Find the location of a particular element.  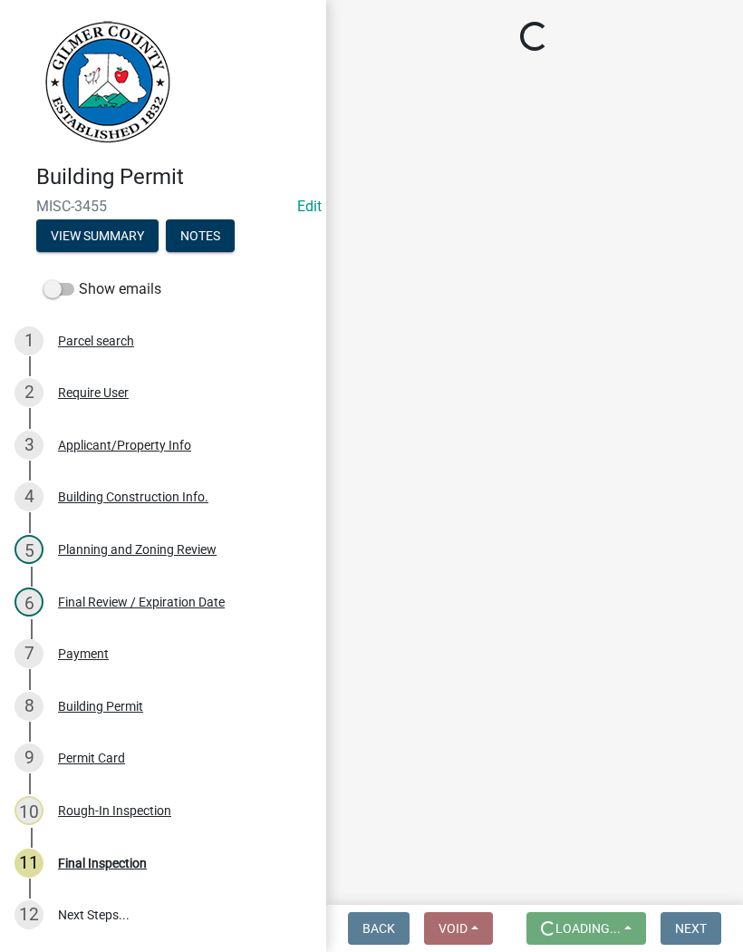

button: Void is located at coordinates (459, 928).